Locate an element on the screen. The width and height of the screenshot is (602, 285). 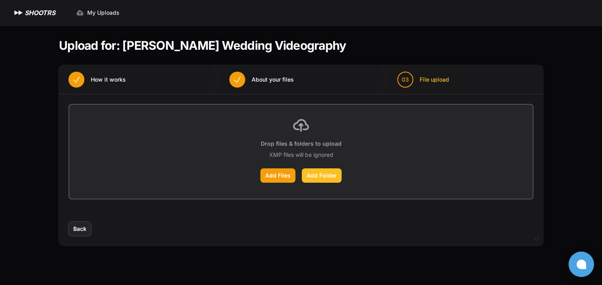
button: 03 File upload is located at coordinates (423, 80).